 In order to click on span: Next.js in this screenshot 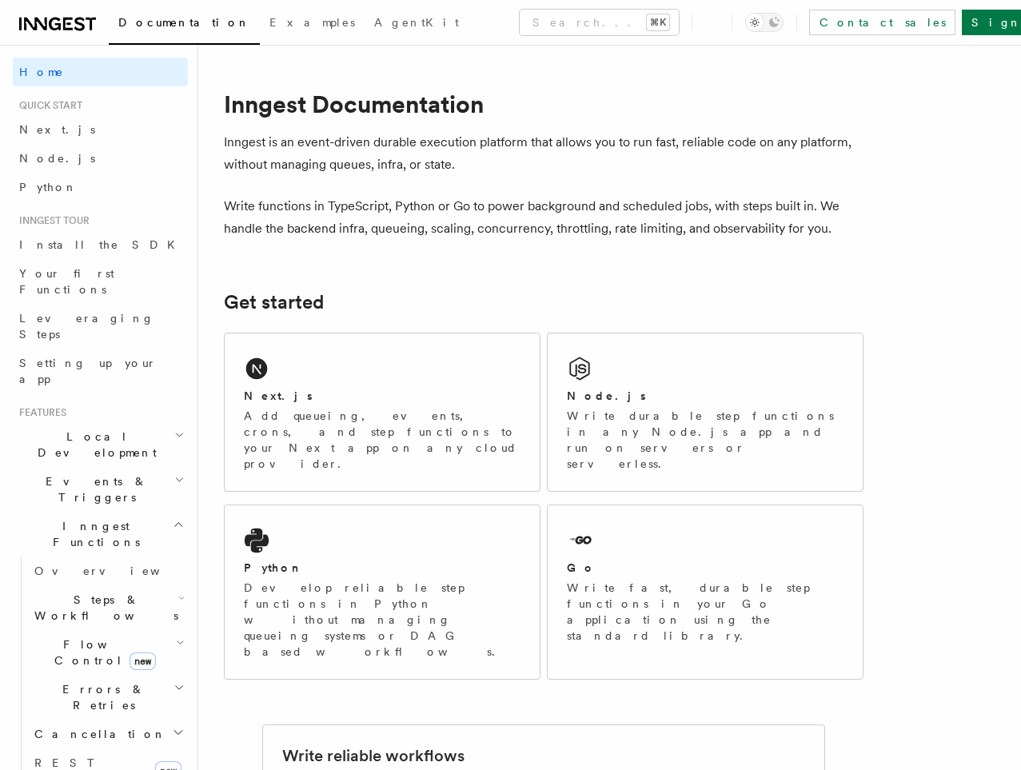, I will do `click(57, 130)`.